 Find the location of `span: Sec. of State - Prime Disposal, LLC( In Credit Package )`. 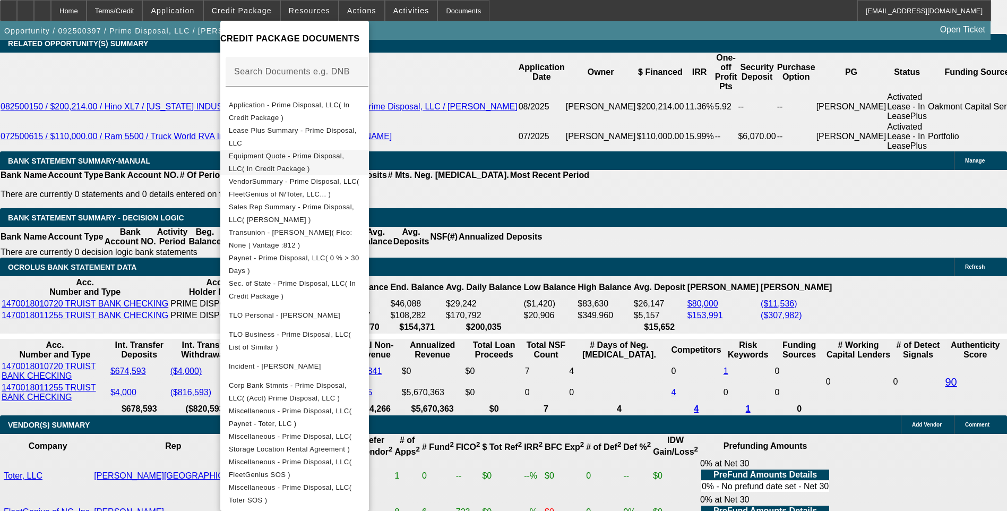

span: Sec. of State - Prime Disposal, LLC( In Credit Package ) is located at coordinates (292, 289).